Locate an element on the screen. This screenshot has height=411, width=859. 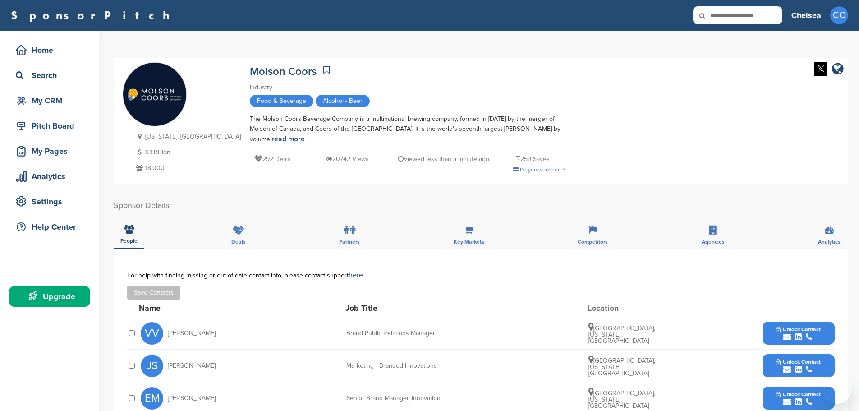
div: Pitch Board is located at coordinates (52, 126).